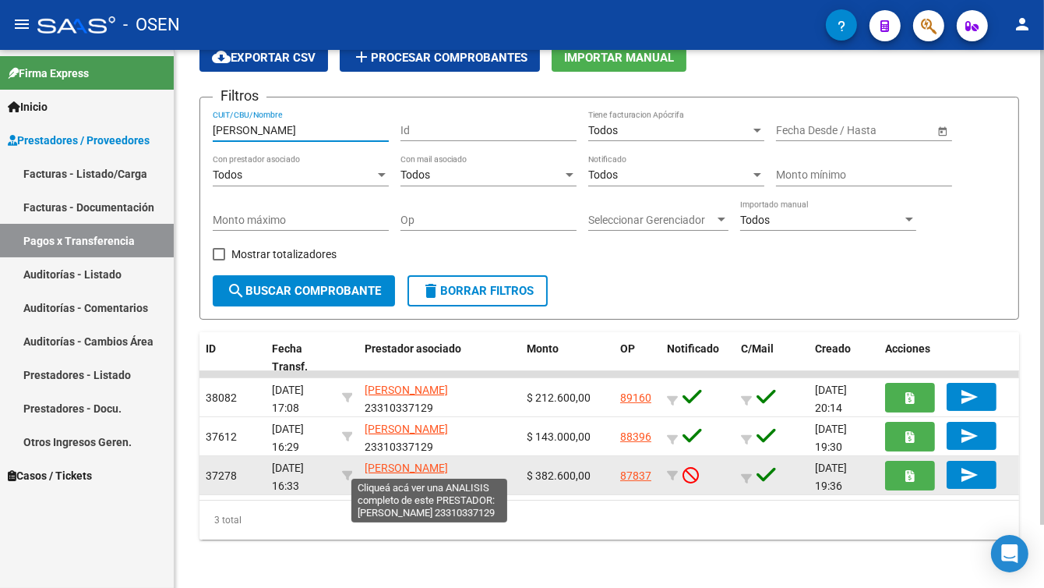 The height and width of the screenshot is (588, 1044). Describe the element at coordinates (636, 397) in the screenshot. I see `a: 89160` at that location.